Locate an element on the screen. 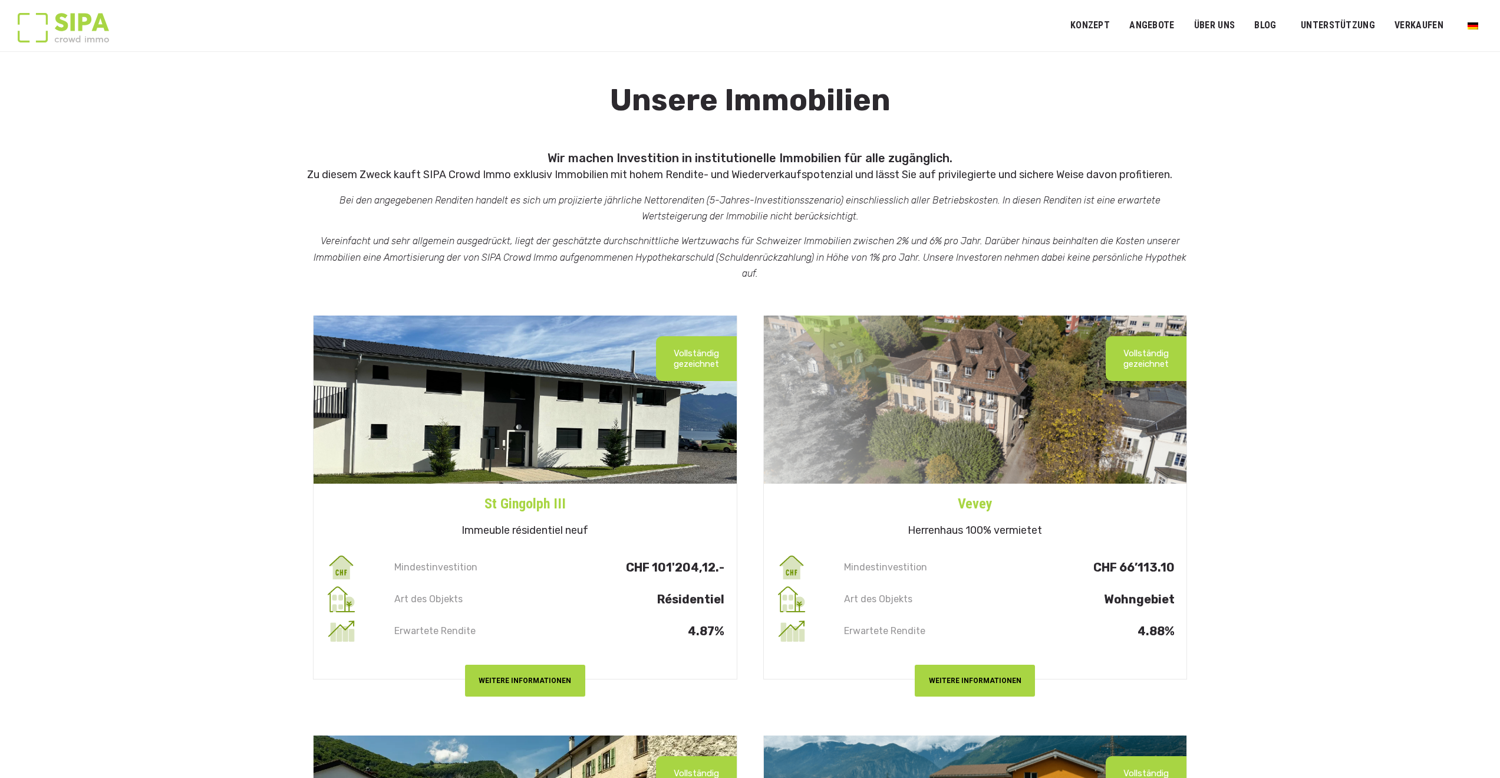  a: Angebote is located at coordinates (1152, 25).